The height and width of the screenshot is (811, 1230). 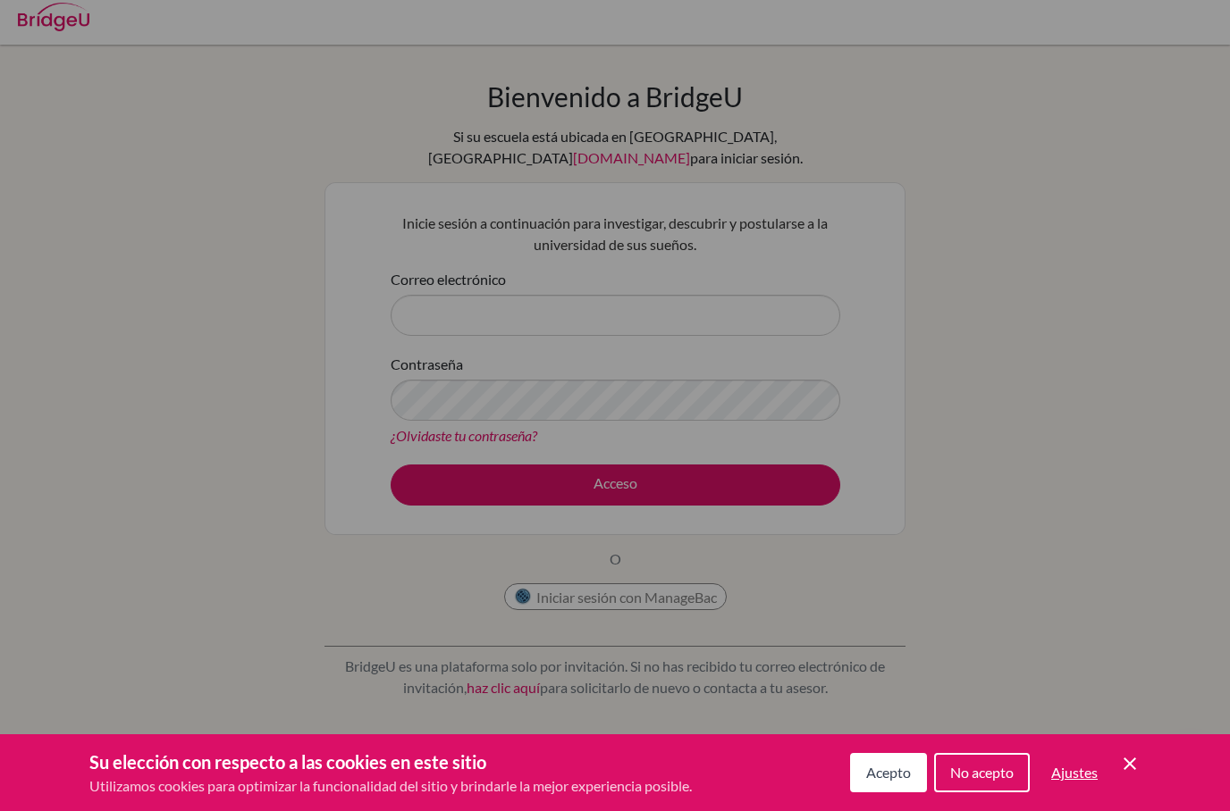 I want to click on font: Acepto, so click(x=888, y=772).